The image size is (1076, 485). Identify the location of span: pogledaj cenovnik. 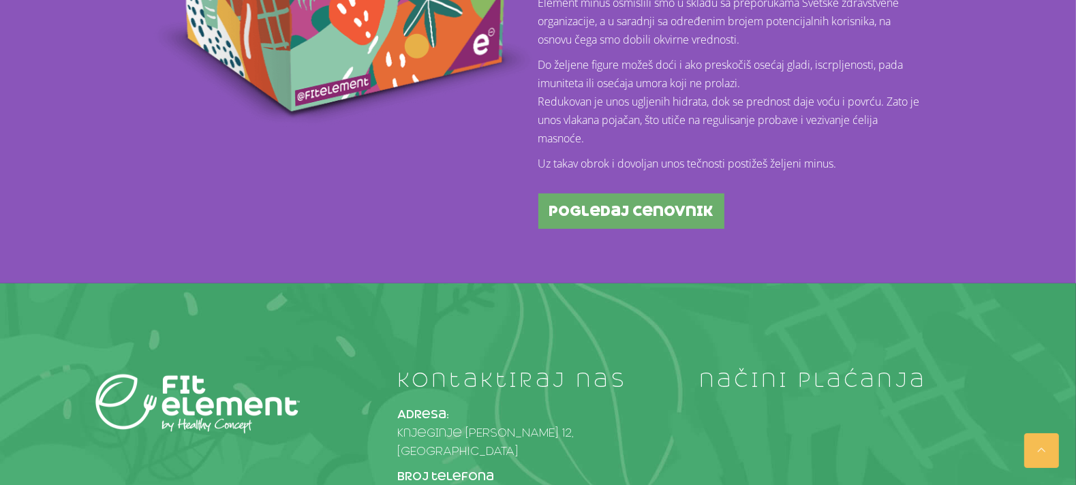
(631, 211).